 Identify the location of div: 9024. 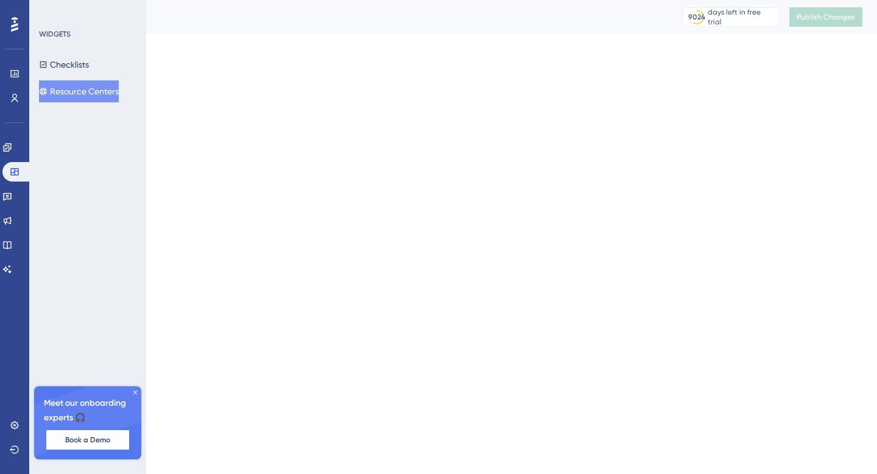
(697, 17).